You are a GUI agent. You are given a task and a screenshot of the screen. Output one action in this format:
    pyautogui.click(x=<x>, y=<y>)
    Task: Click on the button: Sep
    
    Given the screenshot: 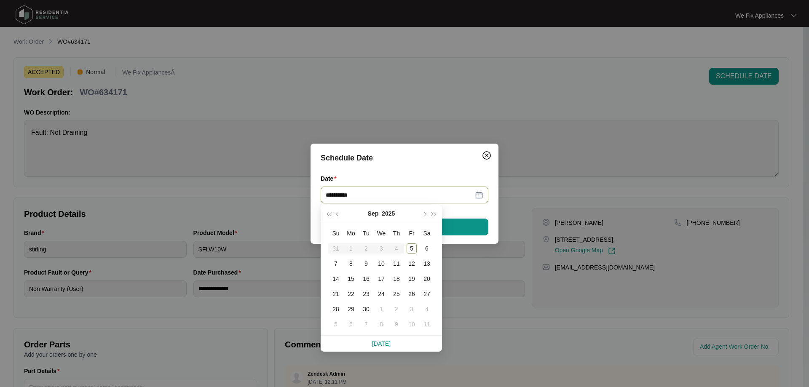 What is the action you would take?
    pyautogui.click(x=373, y=214)
    